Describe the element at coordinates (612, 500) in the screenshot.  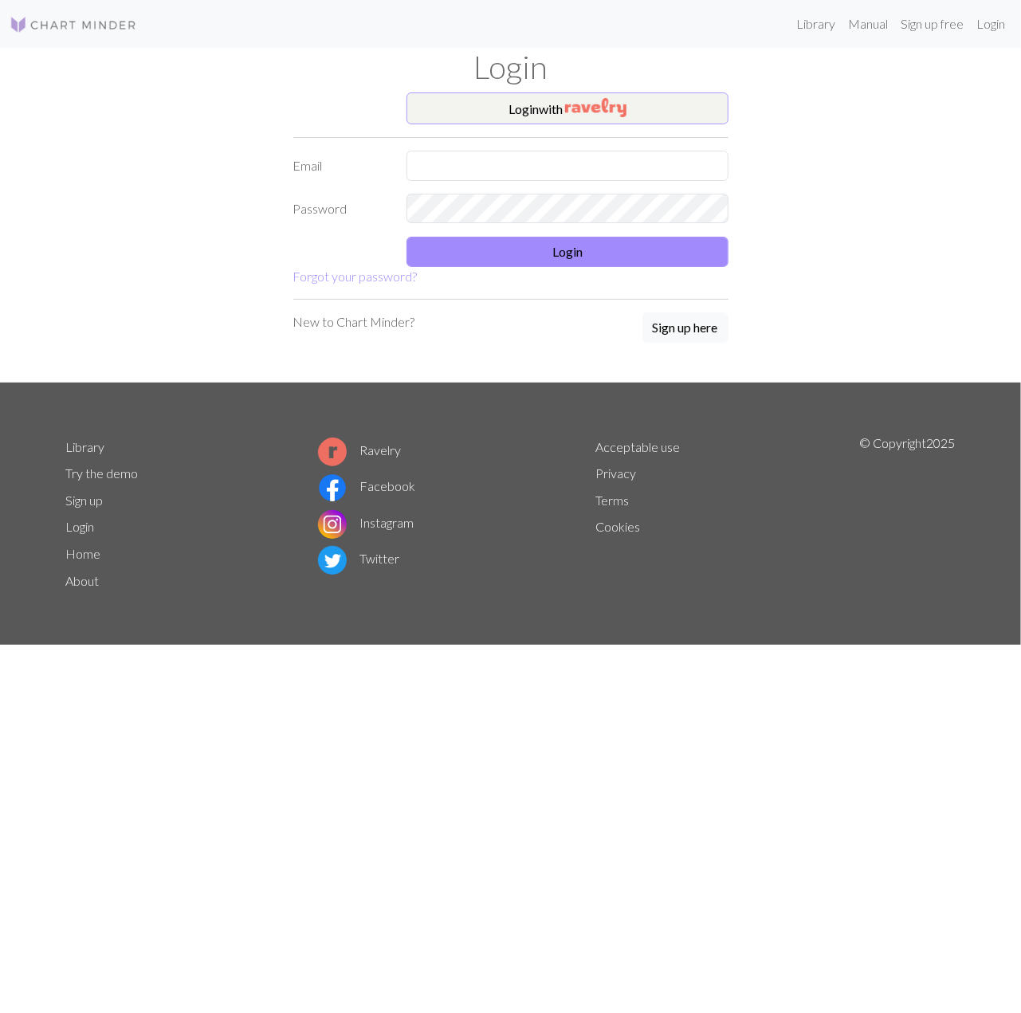
I see `a: Terms` at that location.